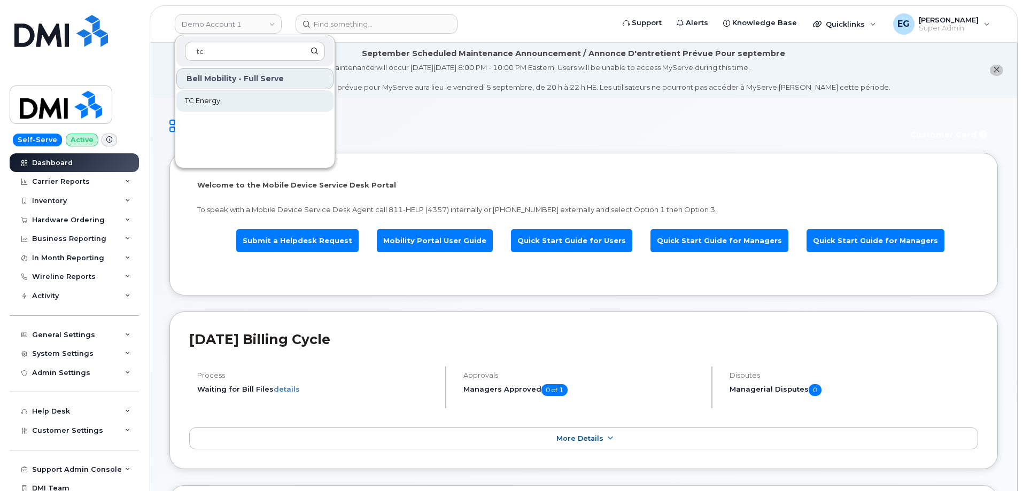 The image size is (1023, 491). I want to click on span: 0 of 1, so click(554, 390).